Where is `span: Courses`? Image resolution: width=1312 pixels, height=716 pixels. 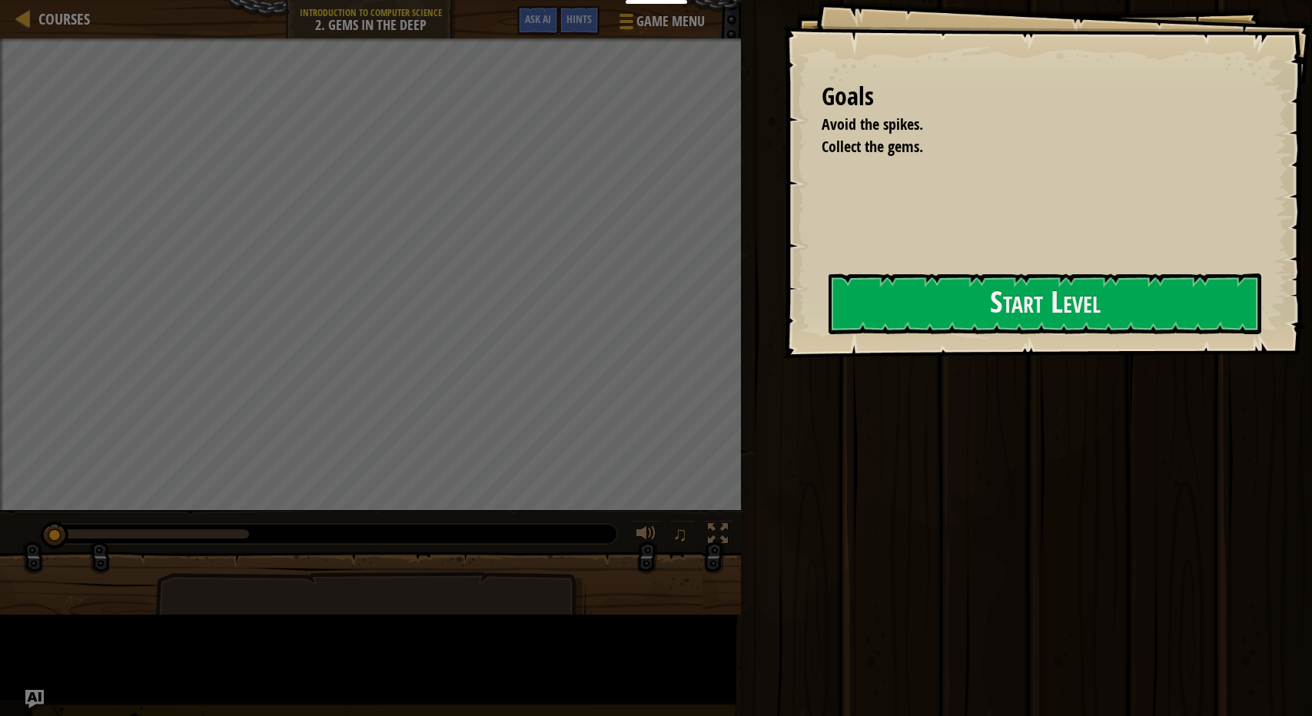
span: Courses is located at coordinates (64, 18).